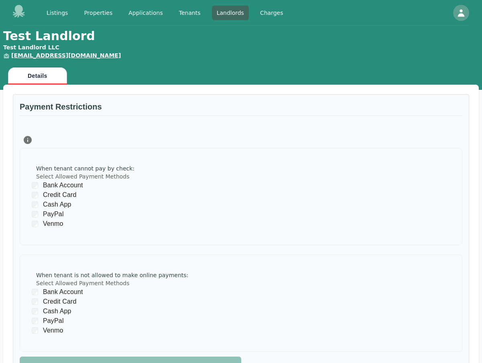 The width and height of the screenshot is (482, 363). What do you see at coordinates (230, 13) in the screenshot?
I see `a: Landlords` at bounding box center [230, 13].